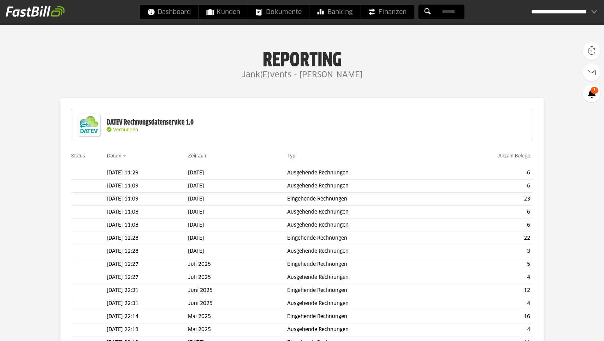  Describe the element at coordinates (114, 156) in the screenshot. I see `a: Datum` at that location.